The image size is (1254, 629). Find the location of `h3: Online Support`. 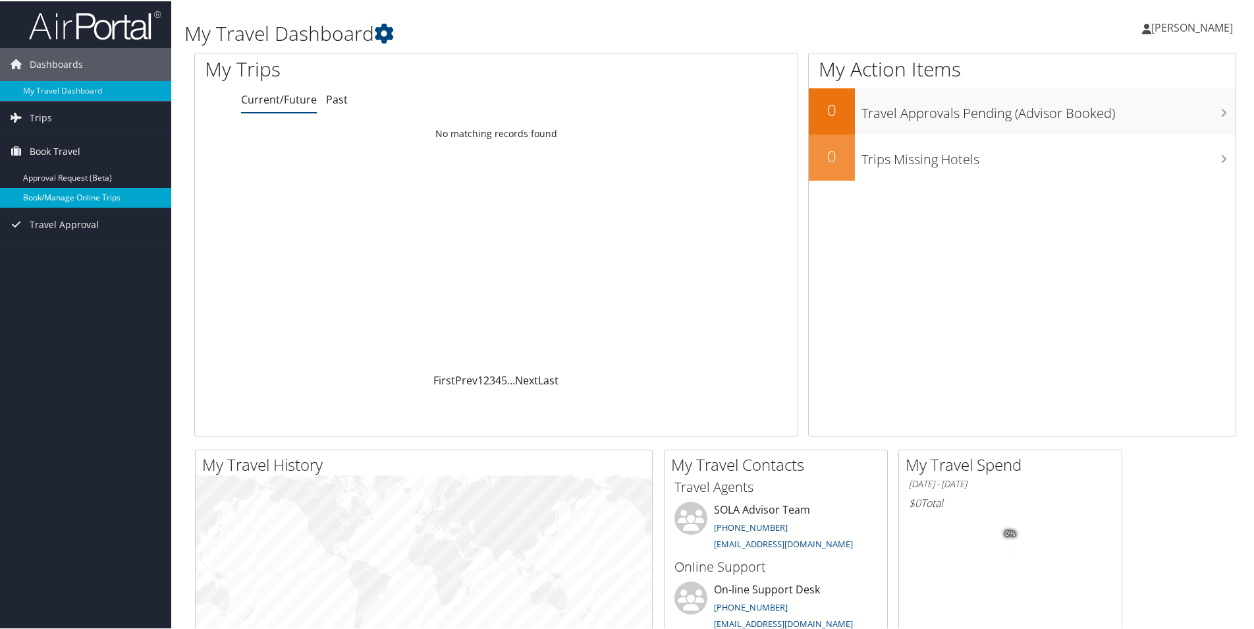

h3: Online Support is located at coordinates (776, 565).